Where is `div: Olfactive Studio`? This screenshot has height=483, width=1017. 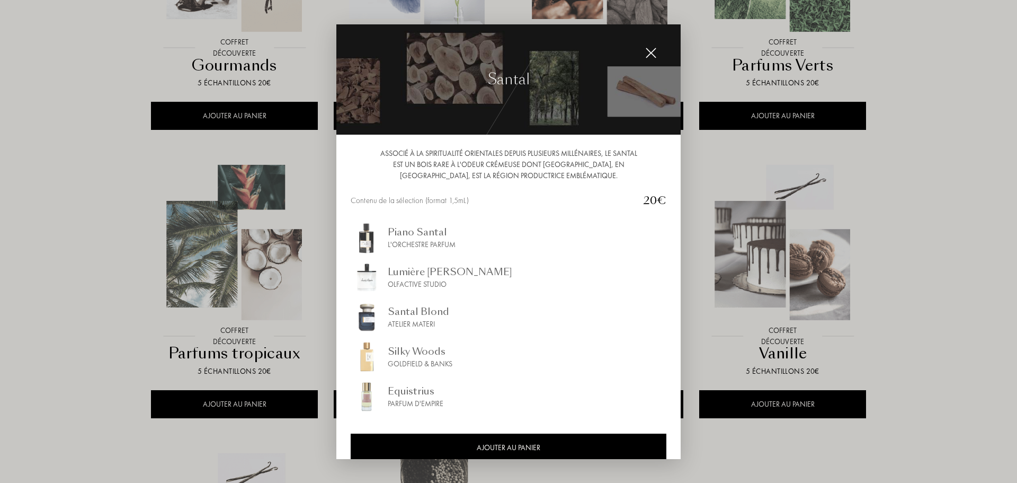 div: Olfactive Studio is located at coordinates (450, 284).